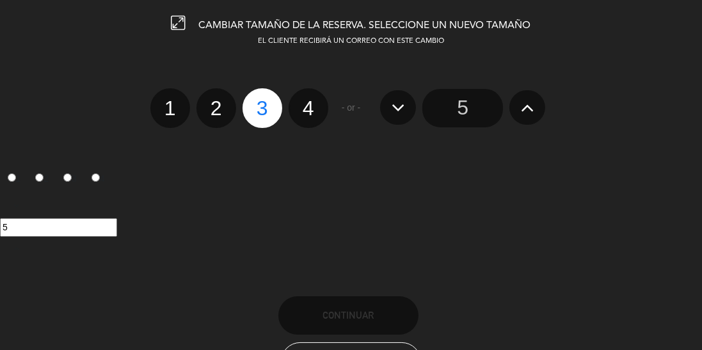 This screenshot has width=702, height=350. What do you see at coordinates (348, 315) in the screenshot?
I see `button: Continuar` at bounding box center [348, 315].